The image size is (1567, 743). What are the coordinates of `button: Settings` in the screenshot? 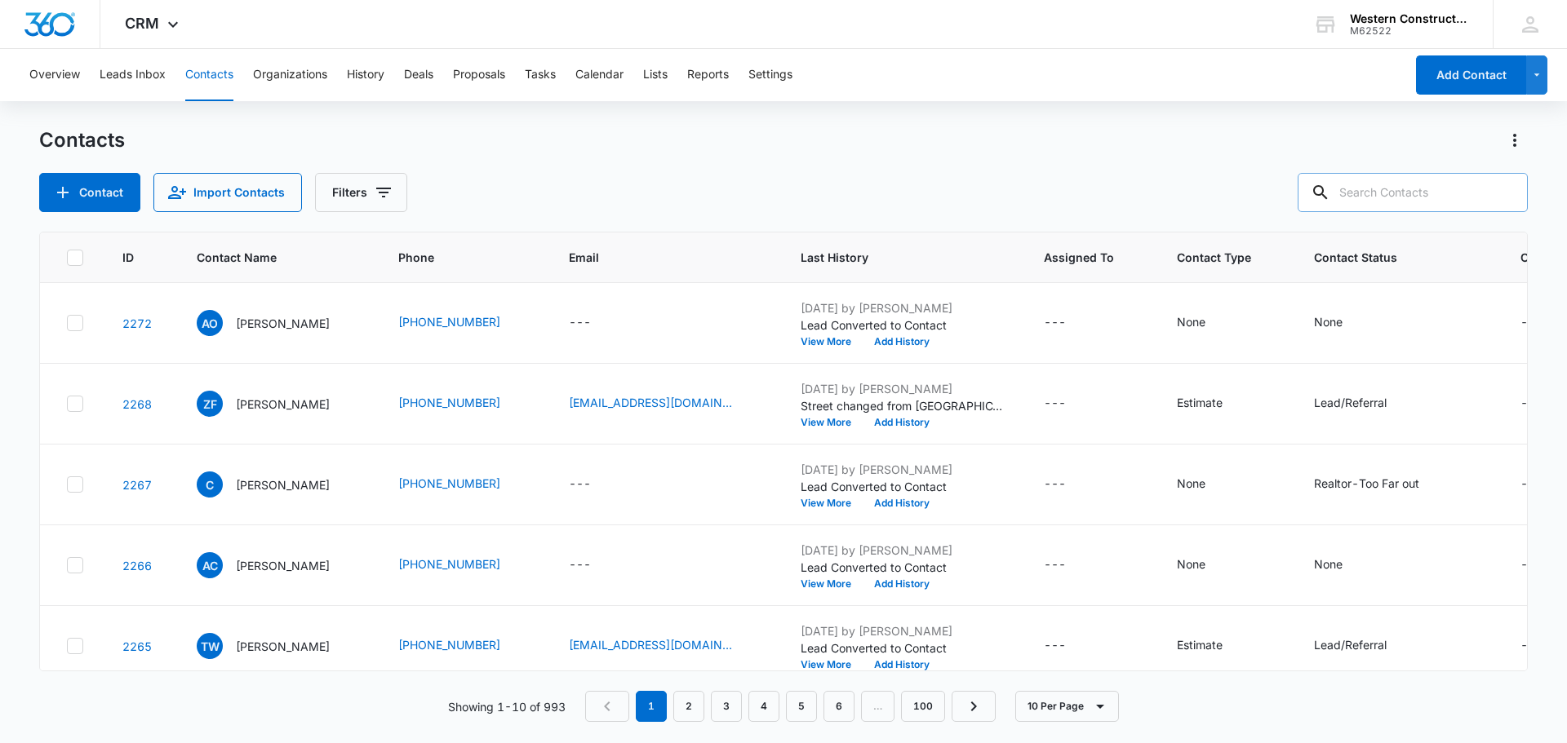 It's located at (770, 75).